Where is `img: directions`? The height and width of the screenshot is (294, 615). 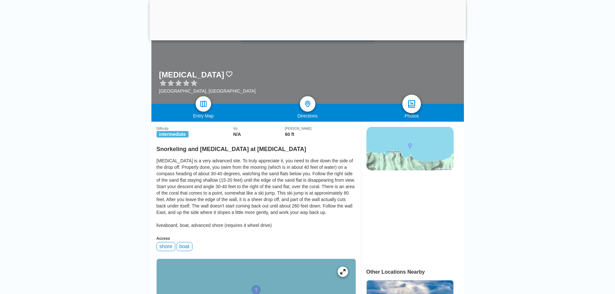
img: directions is located at coordinates (307, 104).